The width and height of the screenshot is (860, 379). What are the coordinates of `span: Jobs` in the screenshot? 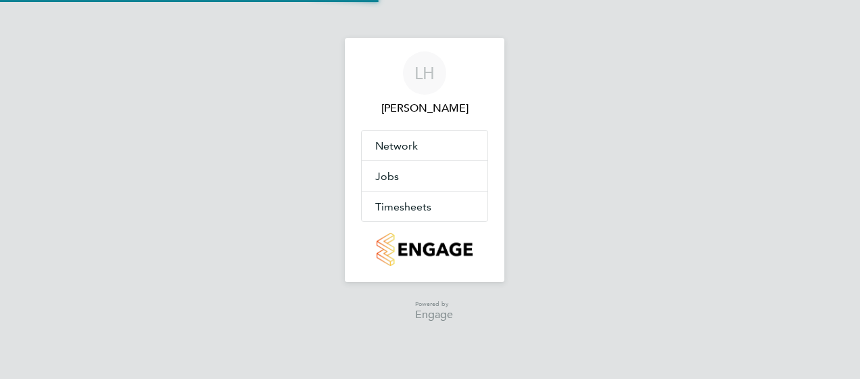 It's located at (387, 176).